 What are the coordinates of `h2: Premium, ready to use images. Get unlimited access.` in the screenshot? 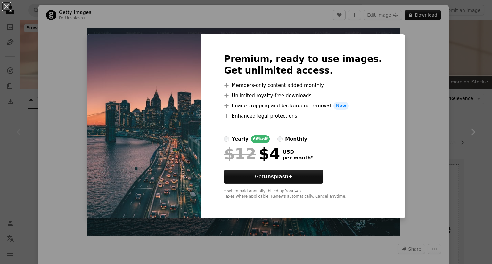 It's located at (303, 65).